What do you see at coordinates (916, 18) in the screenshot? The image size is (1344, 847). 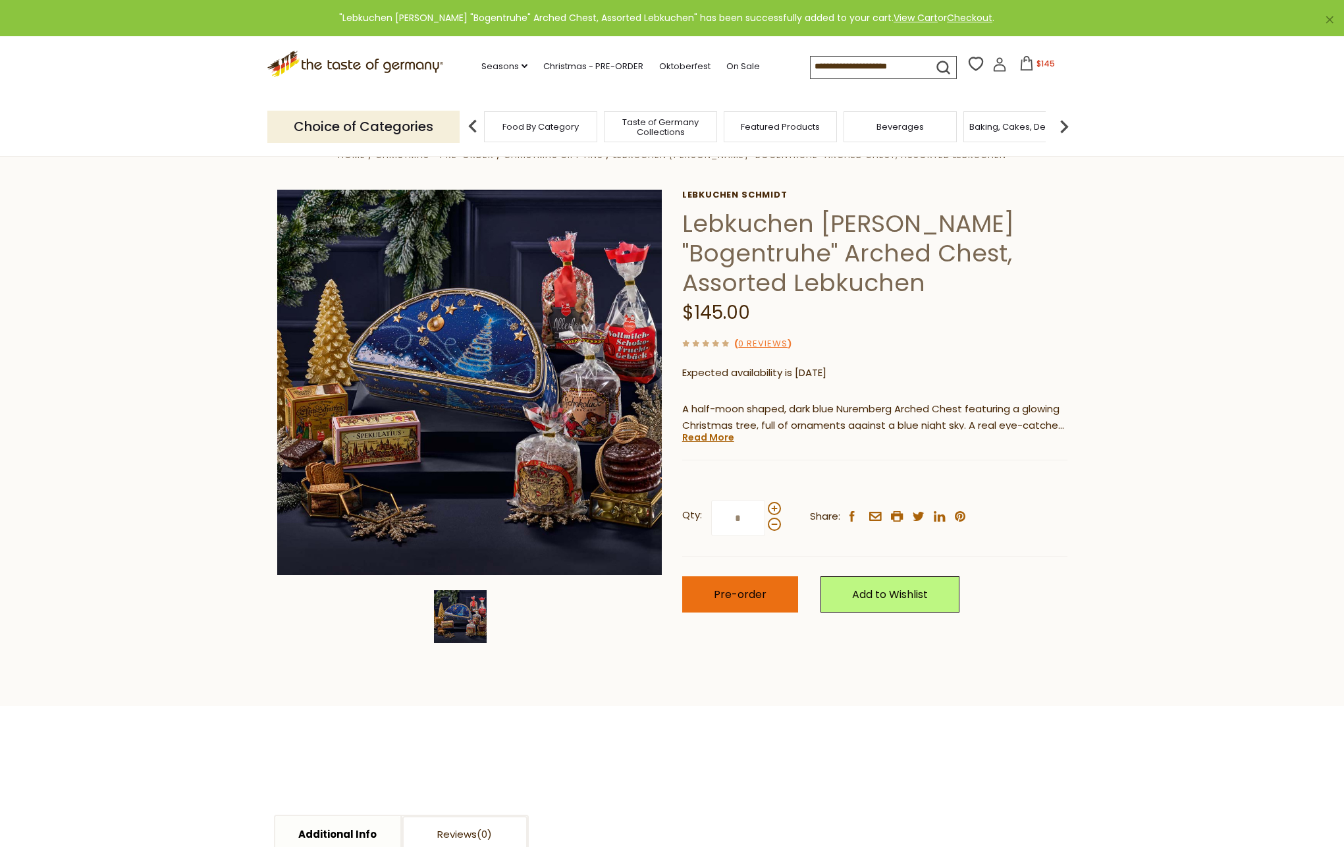 I see `a: View Cart` at bounding box center [916, 18].